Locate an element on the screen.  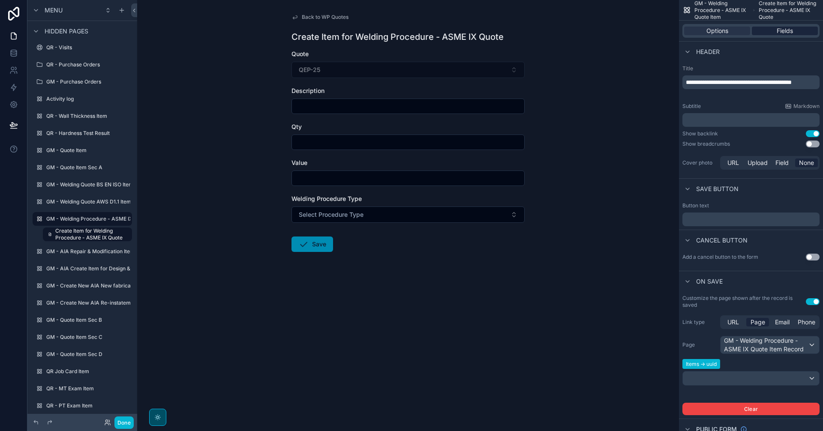
span: Phone is located at coordinates (806, 322).